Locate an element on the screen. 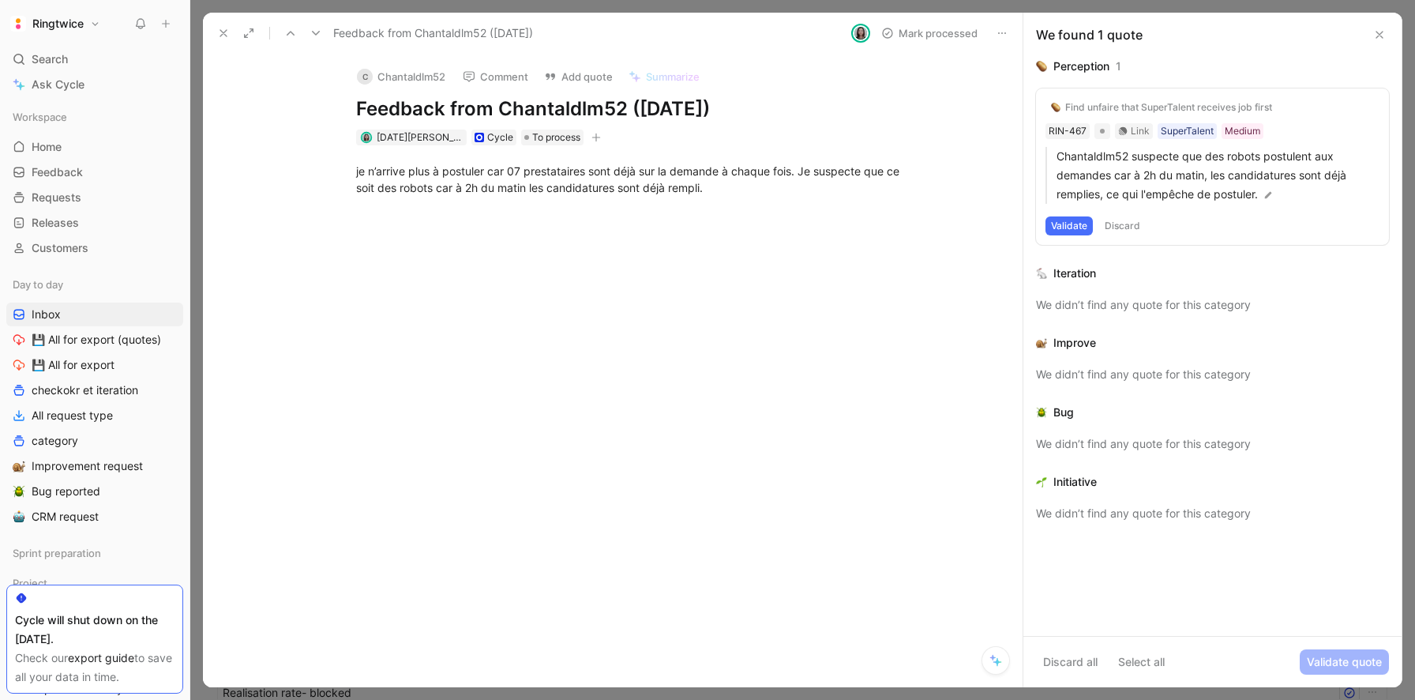  span: Releases is located at coordinates (55, 223).